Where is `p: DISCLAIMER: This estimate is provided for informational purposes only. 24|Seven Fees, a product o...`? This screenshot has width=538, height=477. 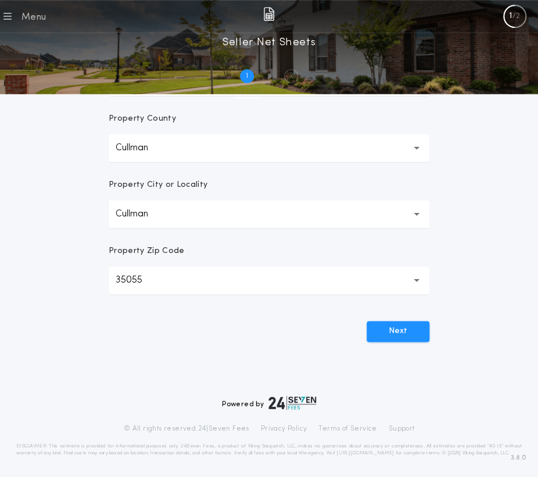
p: DISCLAIMER: This estimate is provided for informational purposes only. 24|Seven Fees, a product o... is located at coordinates (269, 449).